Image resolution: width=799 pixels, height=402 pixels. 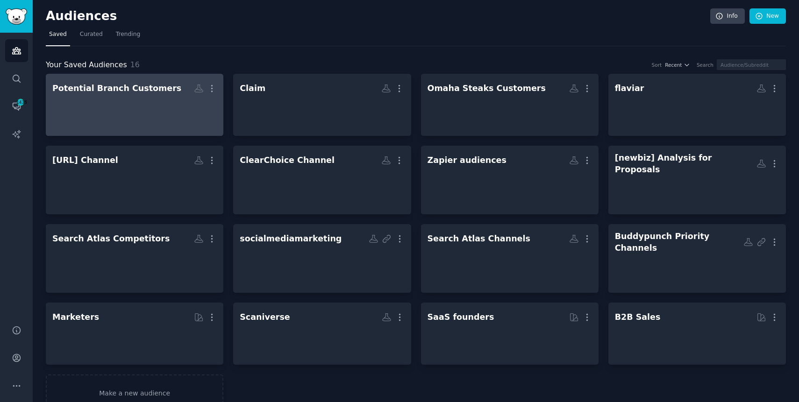 What do you see at coordinates (291, 239) in the screenshot?
I see `div: socialmediamarketing` at bounding box center [291, 239].